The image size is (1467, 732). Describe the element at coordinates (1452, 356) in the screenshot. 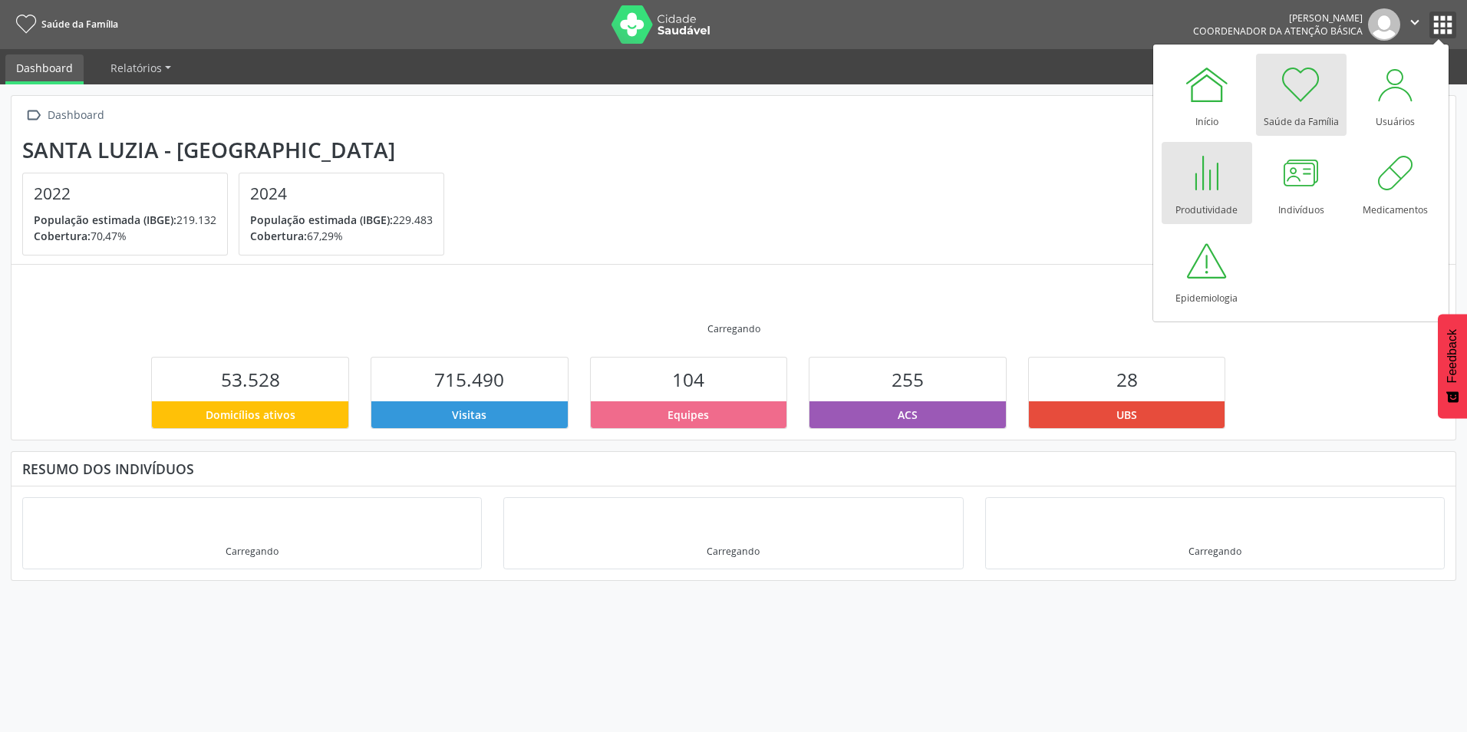

I see `span: Feedback` at that location.